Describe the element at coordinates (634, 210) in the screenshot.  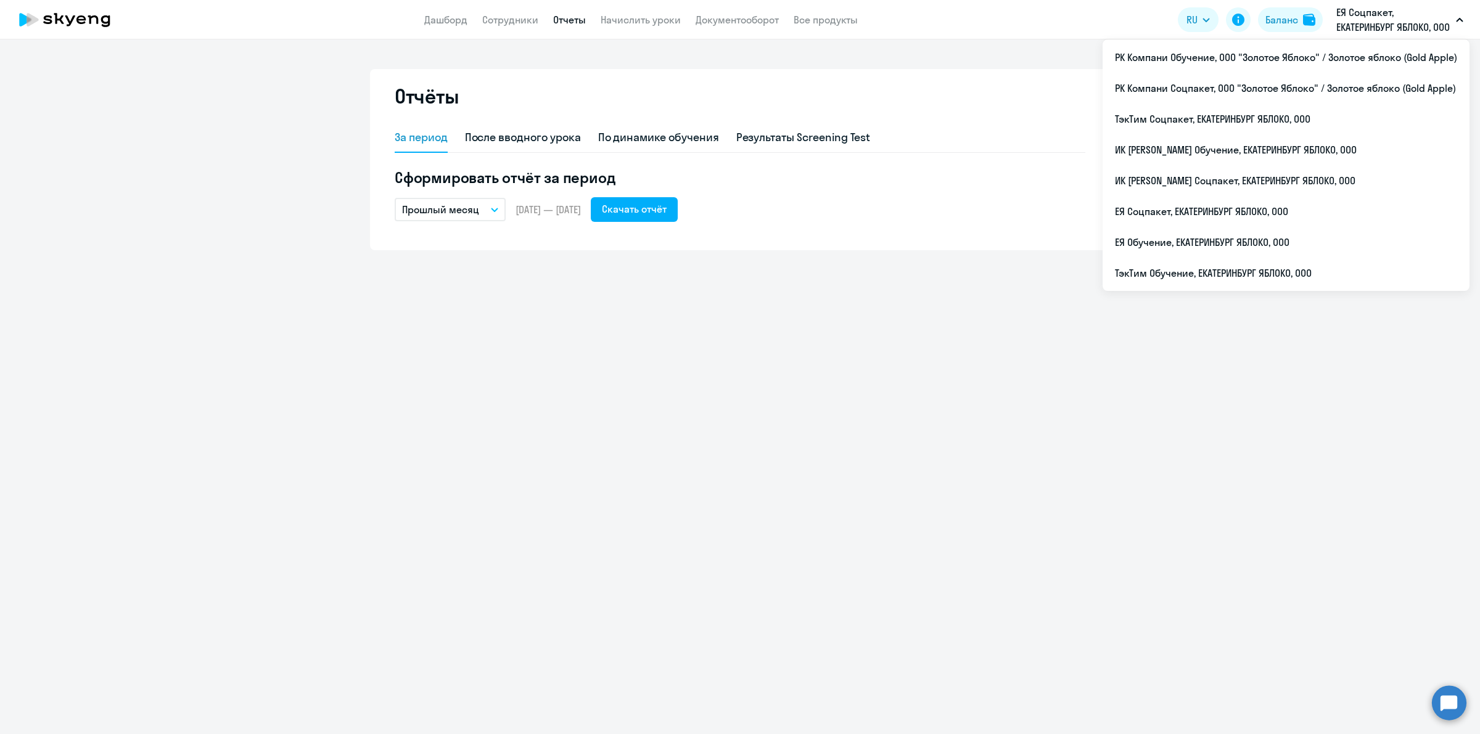
I see `a: Скачать отчёт` at that location.